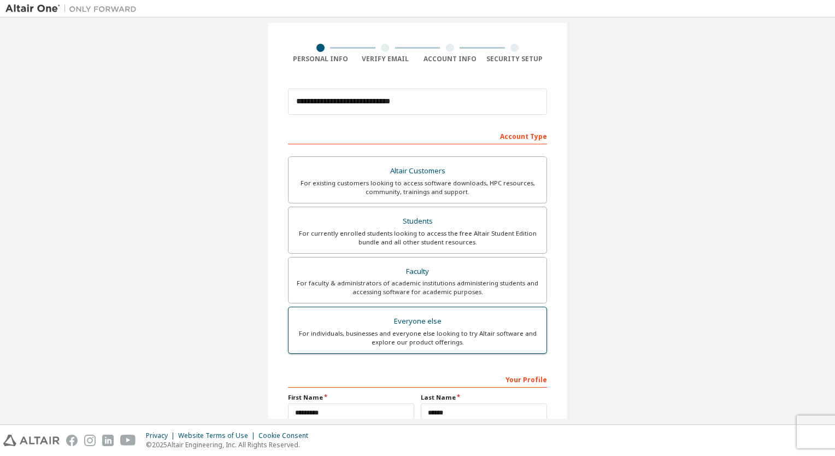  I want to click on div: For individuals, businesses and everyone else looking to try Altair software and explore our prod..., so click(418, 338).